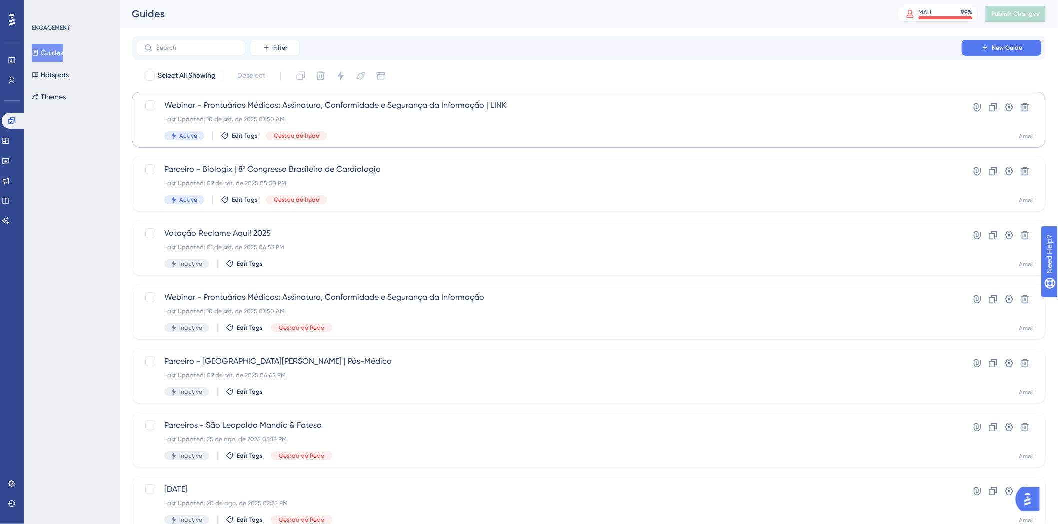 The width and height of the screenshot is (1058, 524). I want to click on span: Filter, so click(280, 48).